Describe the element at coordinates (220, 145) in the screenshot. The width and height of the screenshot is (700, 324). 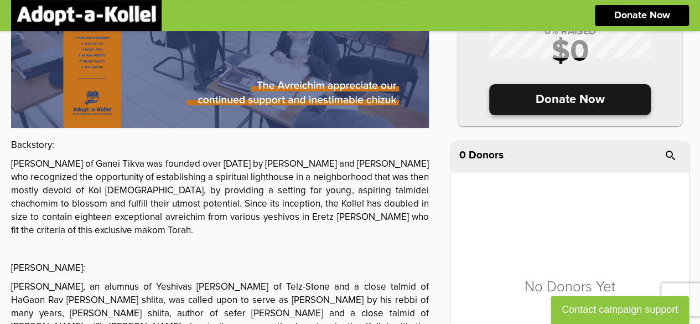
I see `p: Backstory:` at that location.